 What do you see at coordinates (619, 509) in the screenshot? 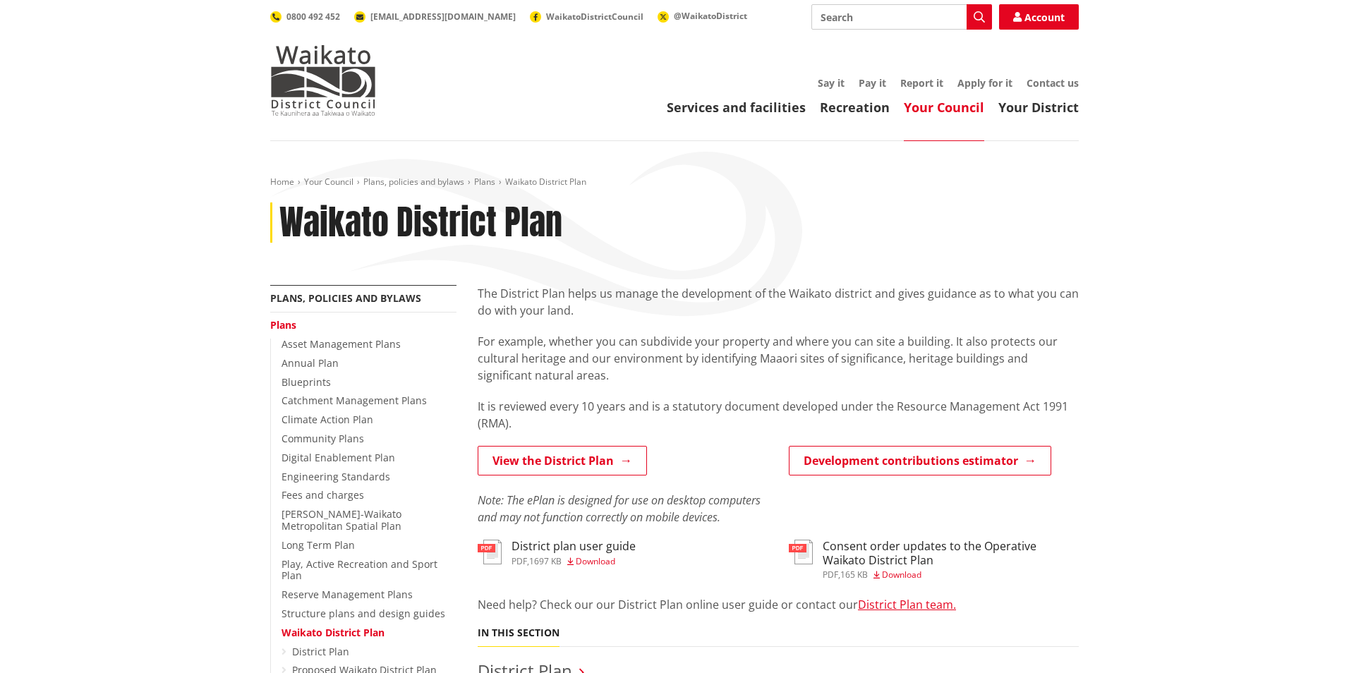
I see `em: Note: The ePlan is designed for use on desktop computers and may not function correctly on mobile...` at bounding box center [619, 509].